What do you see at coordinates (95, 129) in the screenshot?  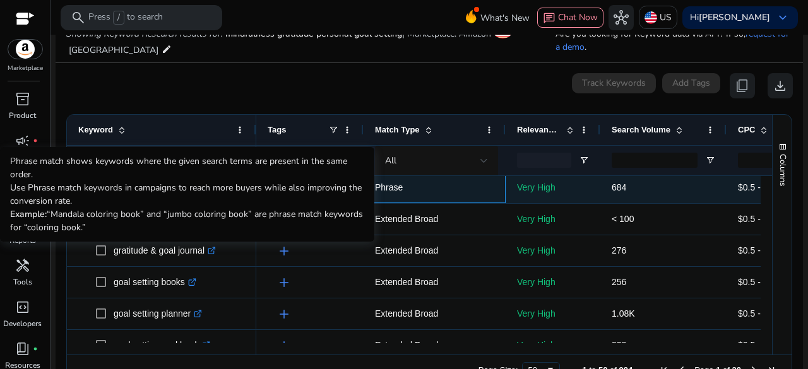 I see `span: Keyword` at bounding box center [95, 129].